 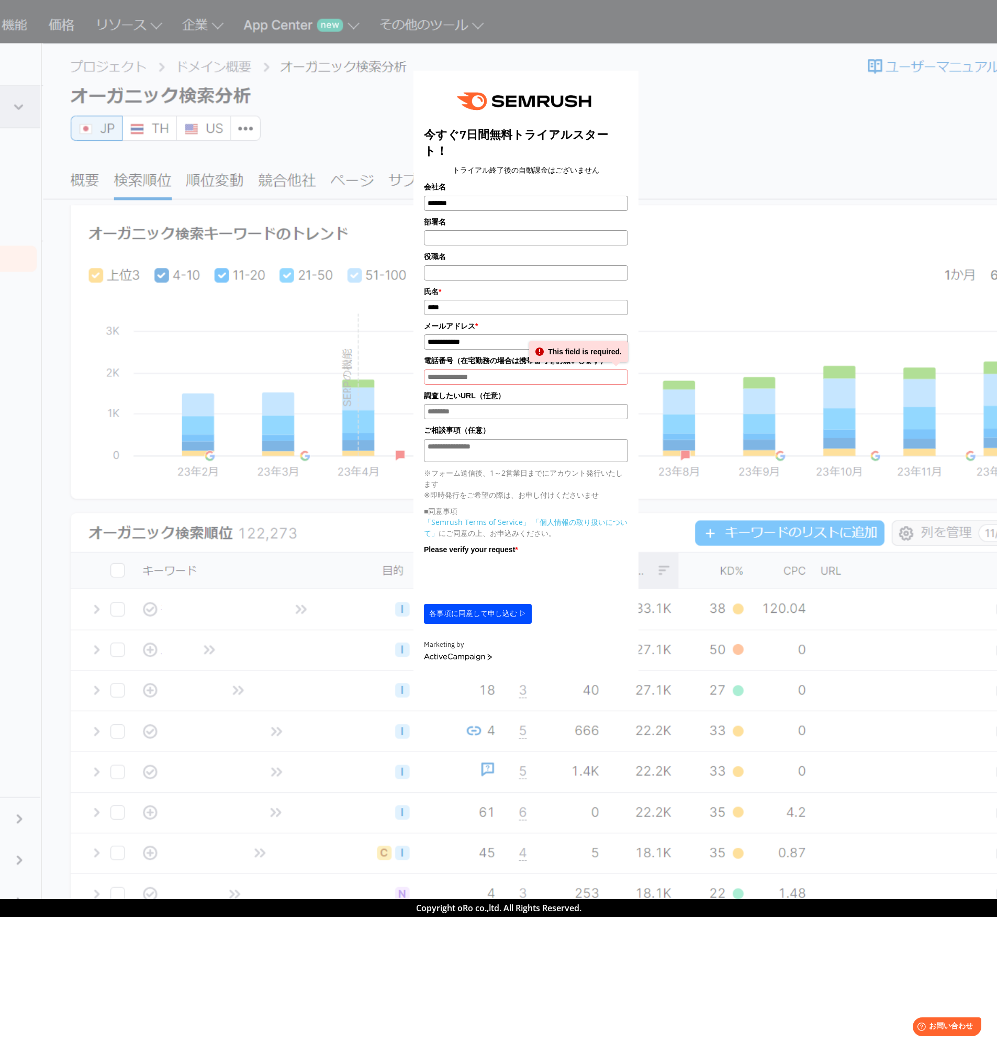 I want to click on p: にご同意の上、お申込みください。, so click(x=526, y=528).